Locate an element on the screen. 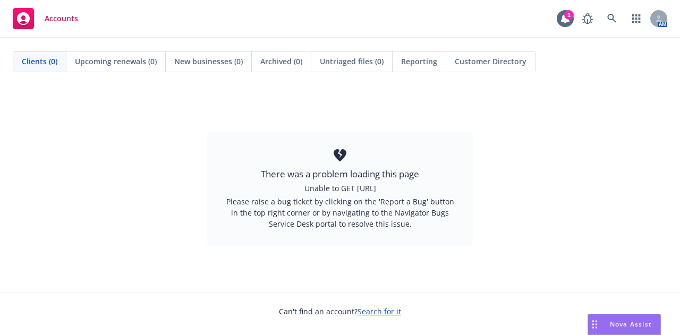  span: Please raise a bug ticket by clicking on the 'Report a Bug' button in the top right corner or by ... is located at coordinates (340, 213).